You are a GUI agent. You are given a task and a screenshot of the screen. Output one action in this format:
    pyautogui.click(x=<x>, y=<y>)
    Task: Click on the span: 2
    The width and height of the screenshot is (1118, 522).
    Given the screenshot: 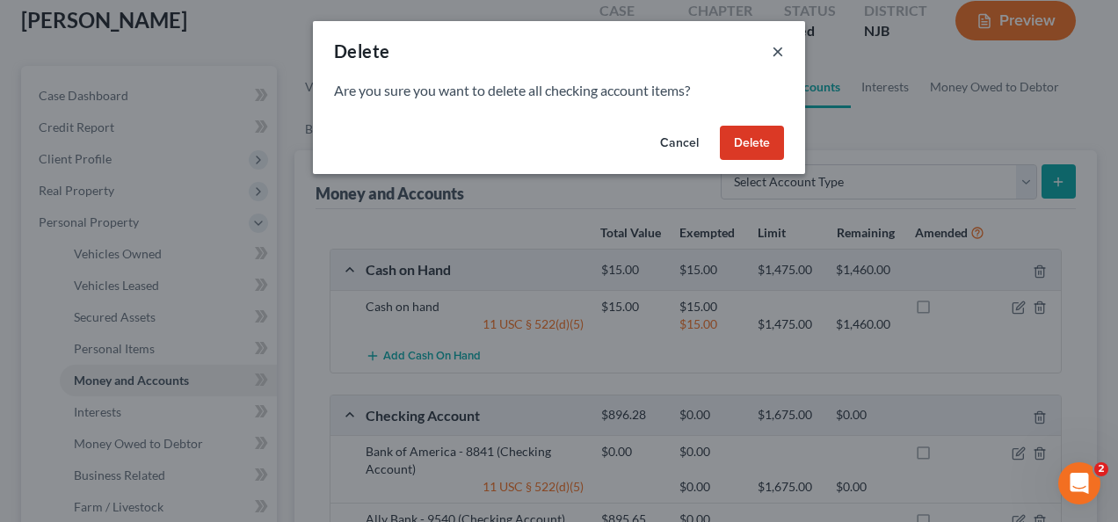 What is the action you would take?
    pyautogui.click(x=1101, y=469)
    